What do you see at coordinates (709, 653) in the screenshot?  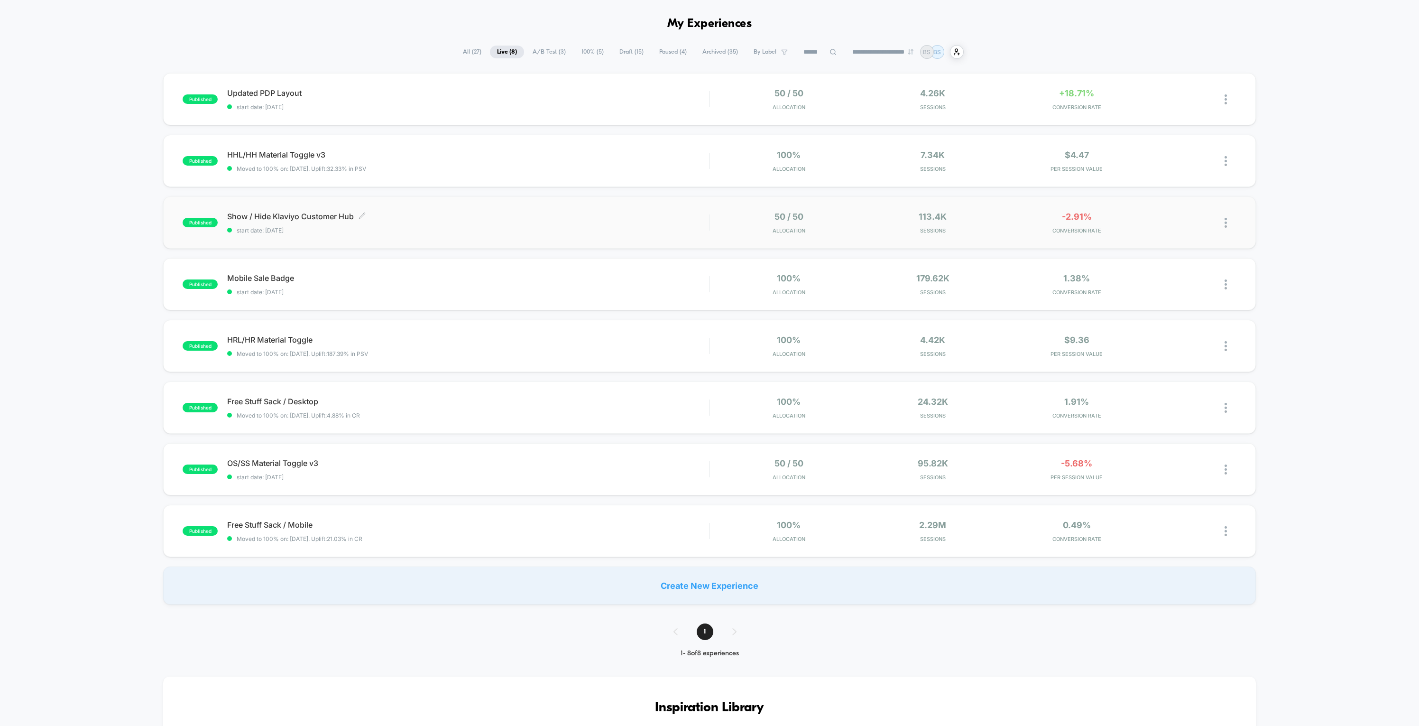 I see `div: 1 - 8 of 8 experiences` at bounding box center [709, 653].